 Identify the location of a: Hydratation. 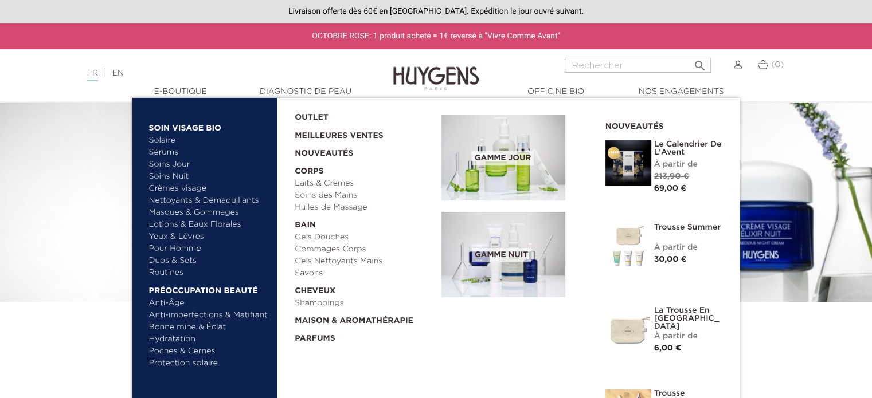
(209, 339).